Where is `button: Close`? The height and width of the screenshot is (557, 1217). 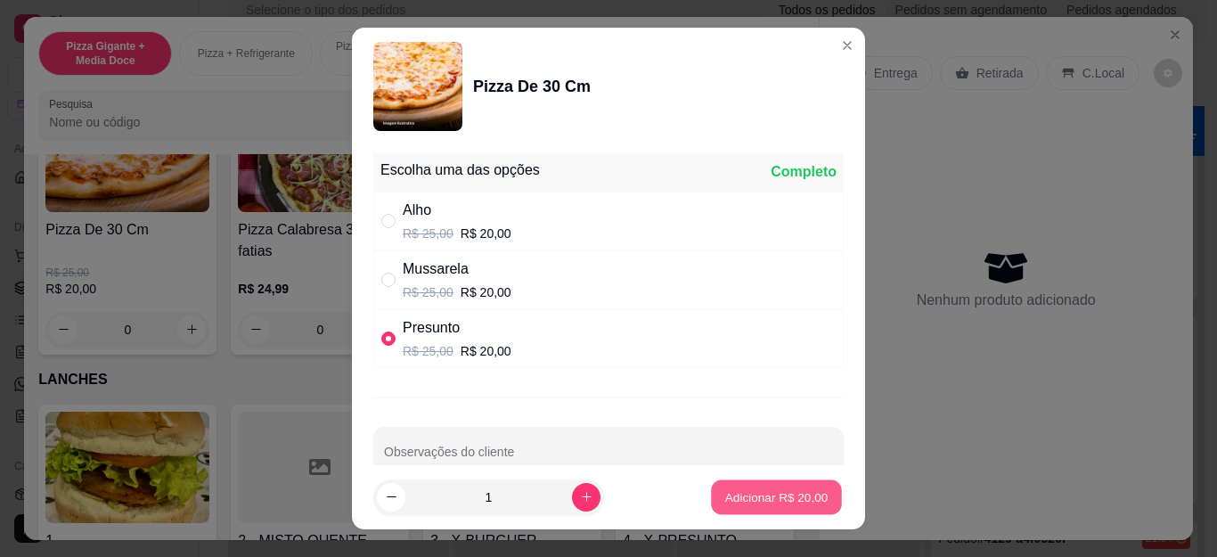
button: Close is located at coordinates (847, 45).